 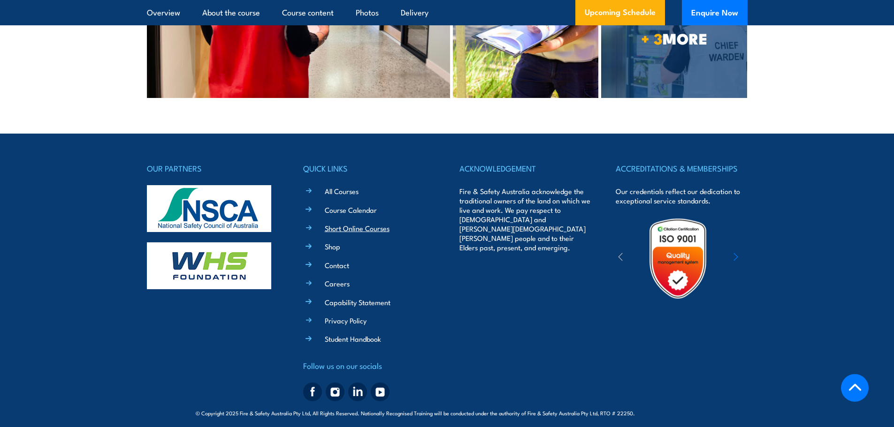 I want to click on img: ewpa-logo, so click(x=760, y=259).